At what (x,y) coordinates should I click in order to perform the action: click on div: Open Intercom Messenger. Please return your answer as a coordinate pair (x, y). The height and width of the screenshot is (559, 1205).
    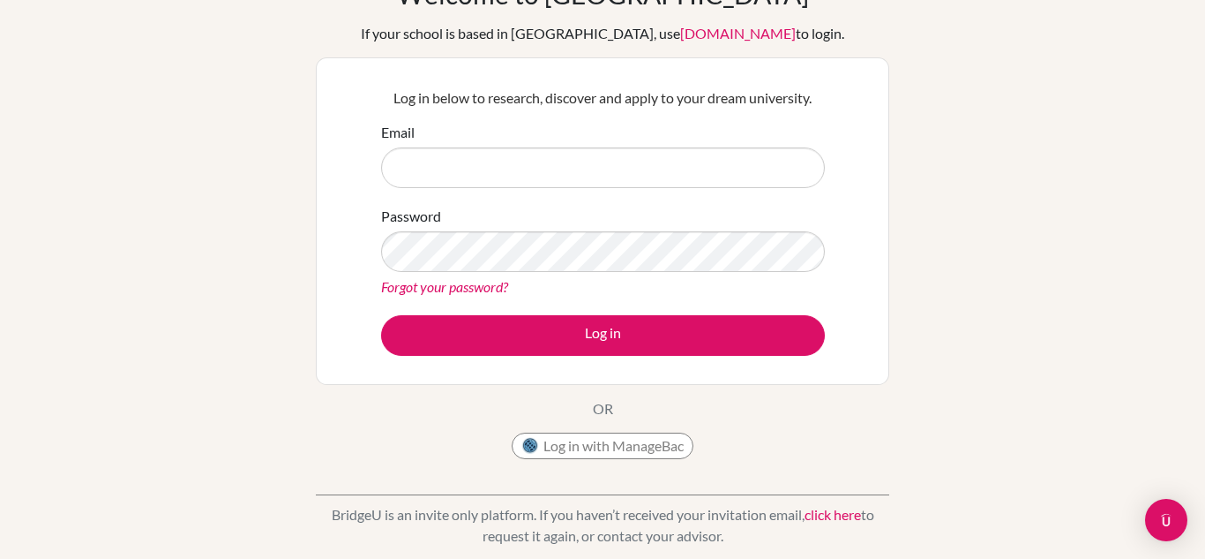
    Looking at the image, I should click on (1167, 520).